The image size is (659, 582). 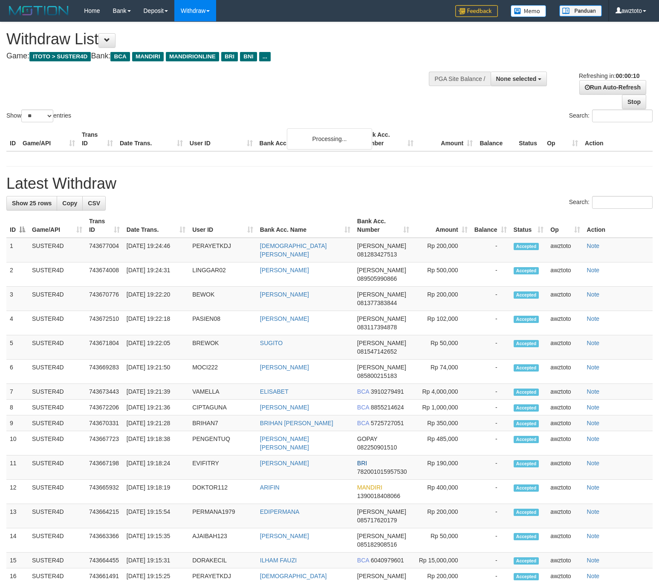 What do you see at coordinates (104, 299) in the screenshot?
I see `td: 743670776` at bounding box center [104, 299].